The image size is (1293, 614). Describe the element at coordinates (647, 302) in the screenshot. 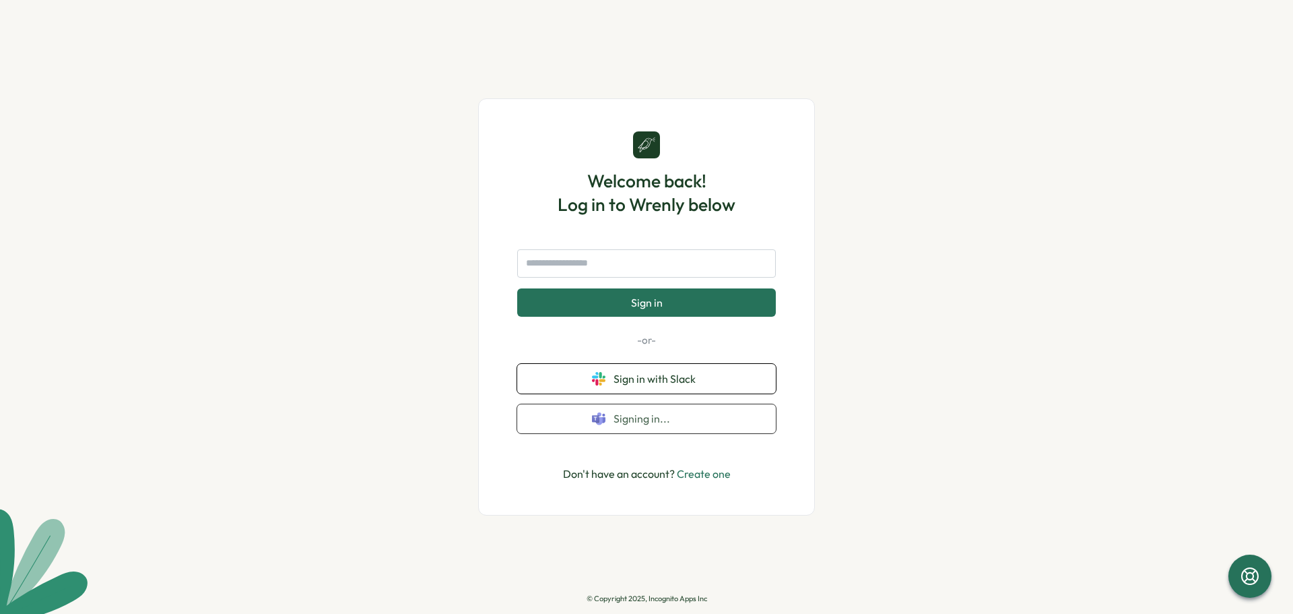

I see `span: Sign in` at that location.